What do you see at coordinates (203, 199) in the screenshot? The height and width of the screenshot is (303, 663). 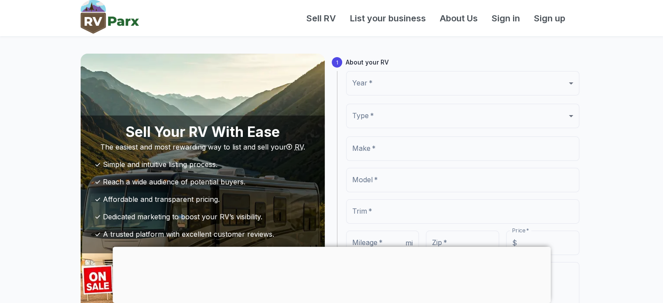 I see `li: ✓ Affordable and transparent pricing.` at bounding box center [203, 199].